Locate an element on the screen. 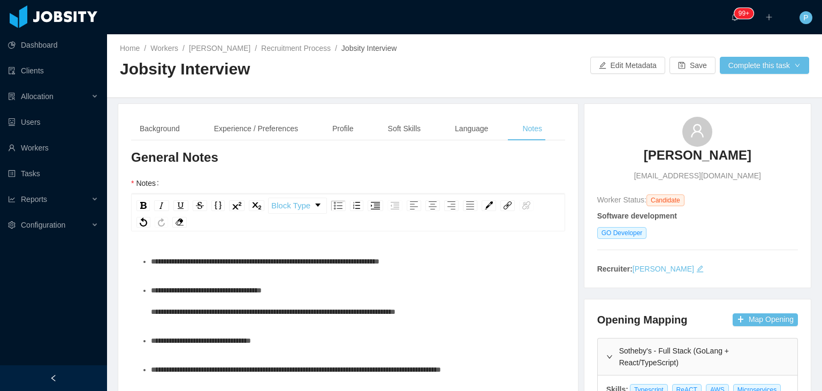 This screenshot has width=822, height=391. i: icon: line-chart is located at coordinates (12, 199).